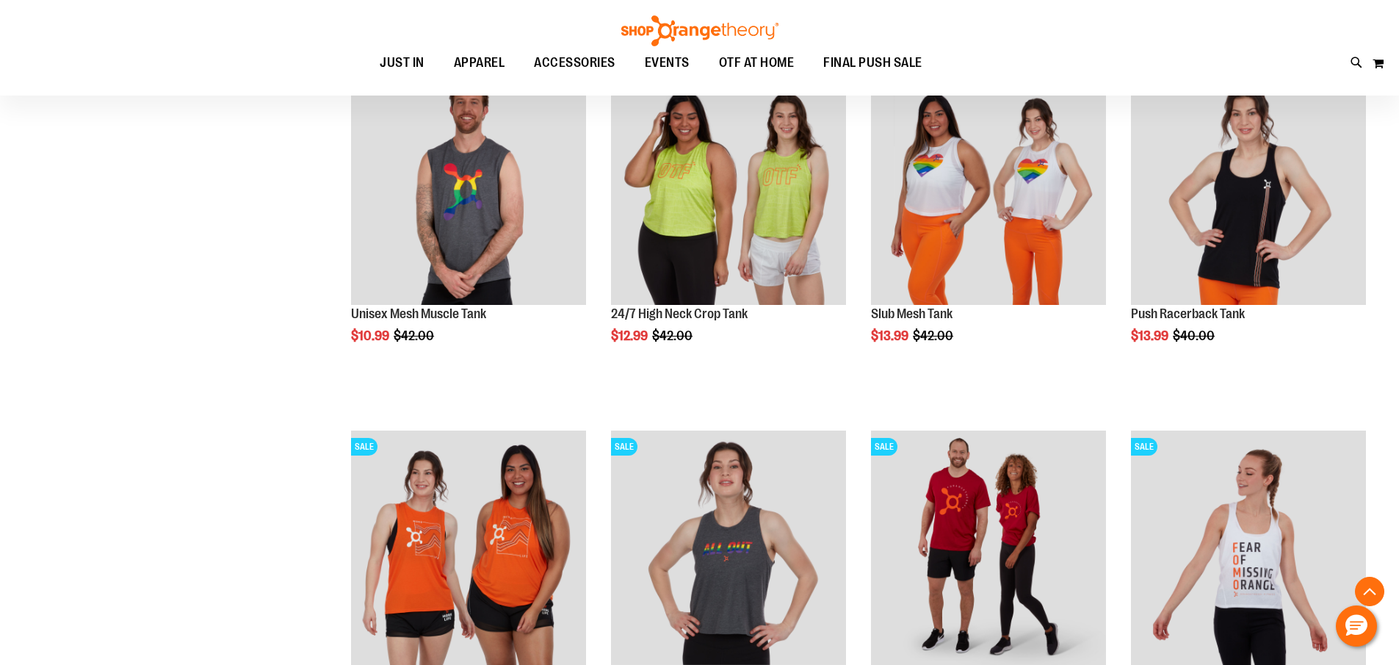 This screenshot has height=665, width=1399. I want to click on span: $40.00, so click(1195, 336).